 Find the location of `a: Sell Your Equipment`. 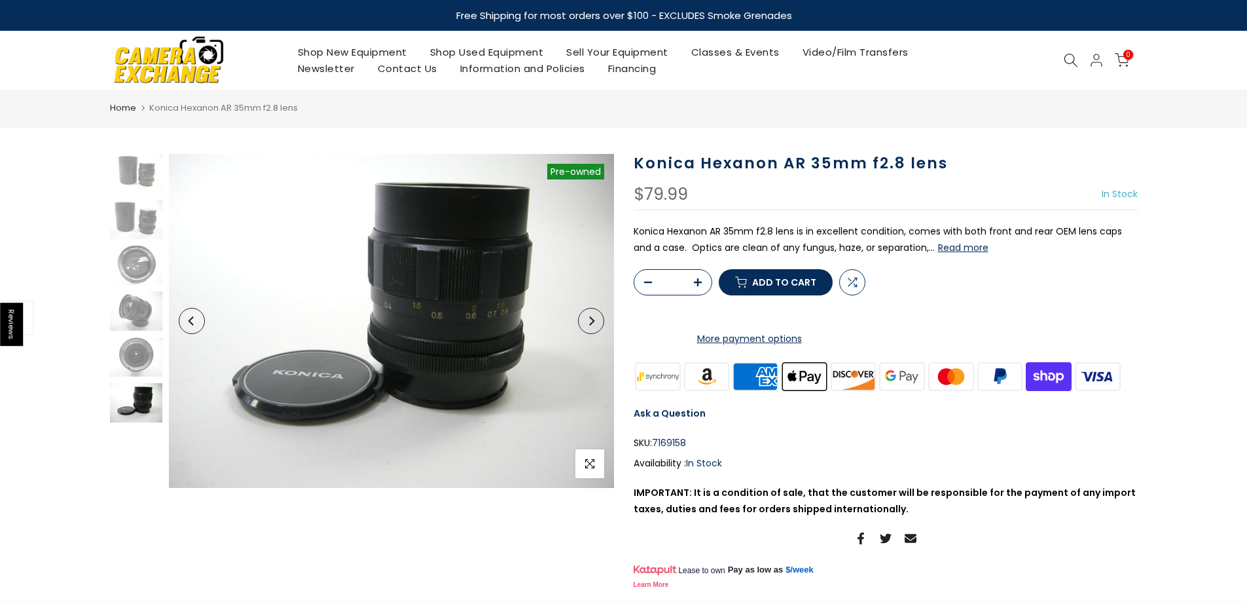

a: Sell Your Equipment is located at coordinates (617, 52).